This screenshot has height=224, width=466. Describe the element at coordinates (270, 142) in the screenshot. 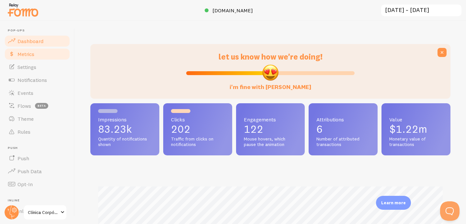

I see `span: Mouse hovers, which pause the animation` at that location.